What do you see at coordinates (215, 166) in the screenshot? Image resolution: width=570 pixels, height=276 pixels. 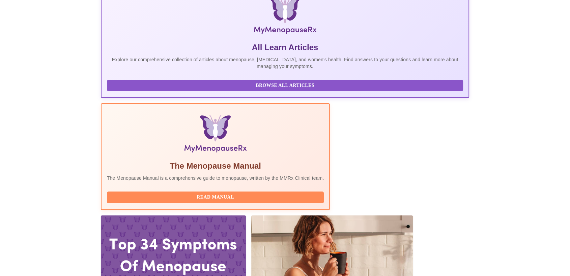 I see `h5: The Menopause Manual` at bounding box center [215, 166].